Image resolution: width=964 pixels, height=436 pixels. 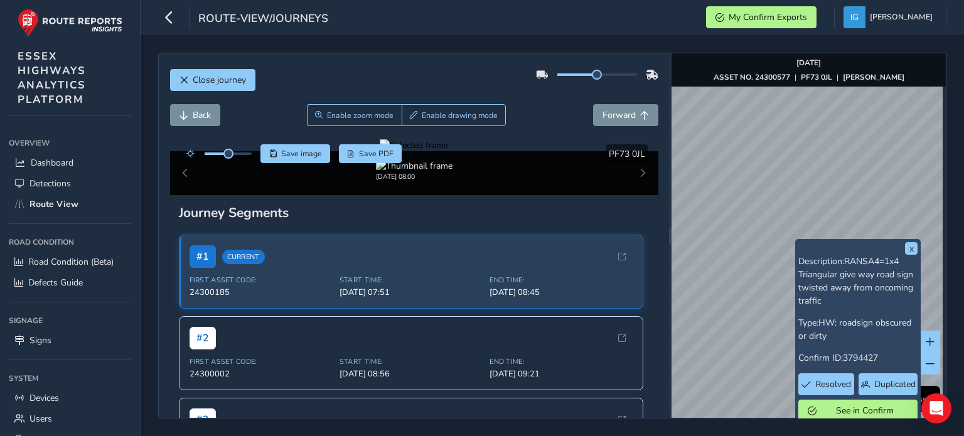 I want to click on button: Save, so click(x=295, y=154).